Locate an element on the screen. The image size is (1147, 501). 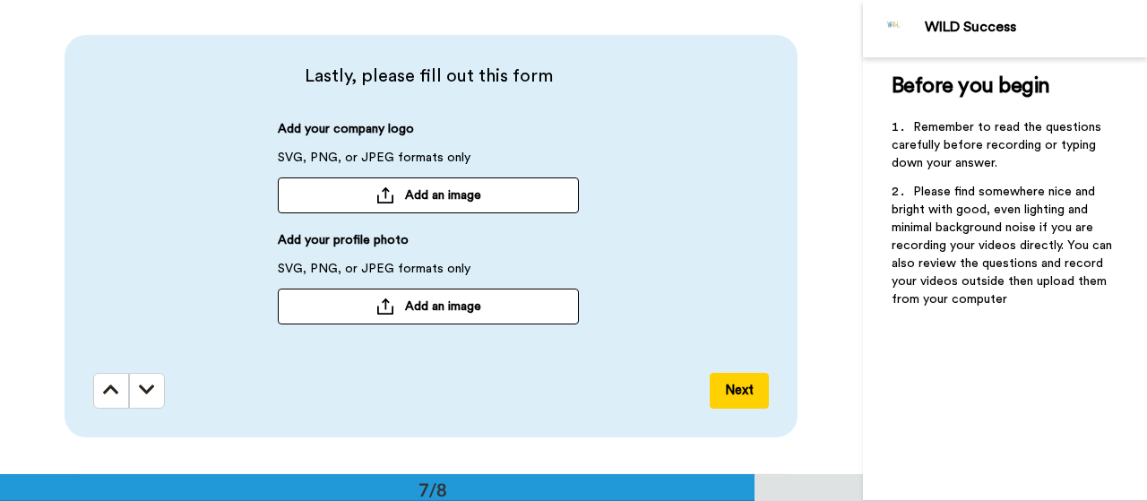
span: Please find somewhere nice and bright with good, even lighting and minimal background noise if yo... is located at coordinates (1004, 246).